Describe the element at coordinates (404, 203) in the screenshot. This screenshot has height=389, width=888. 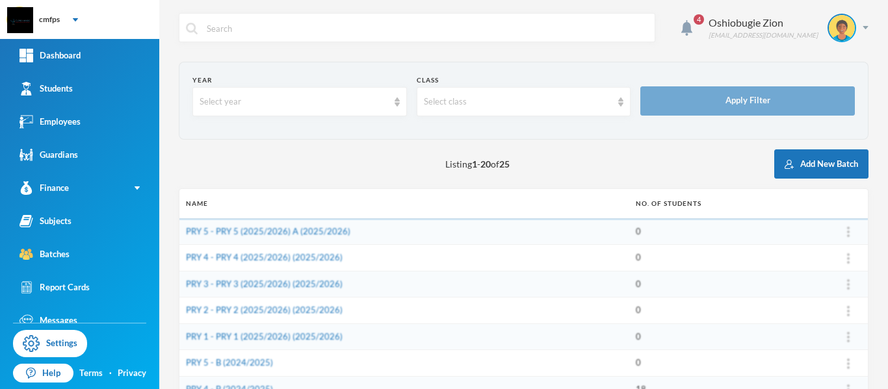
I see `th: Name` at that location.